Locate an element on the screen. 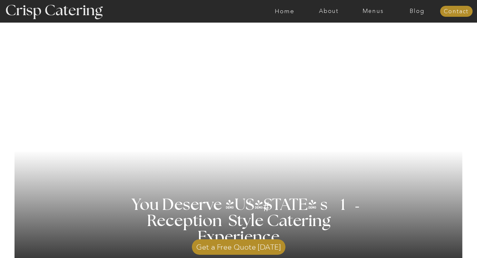  a: Menus is located at coordinates (373, 11).